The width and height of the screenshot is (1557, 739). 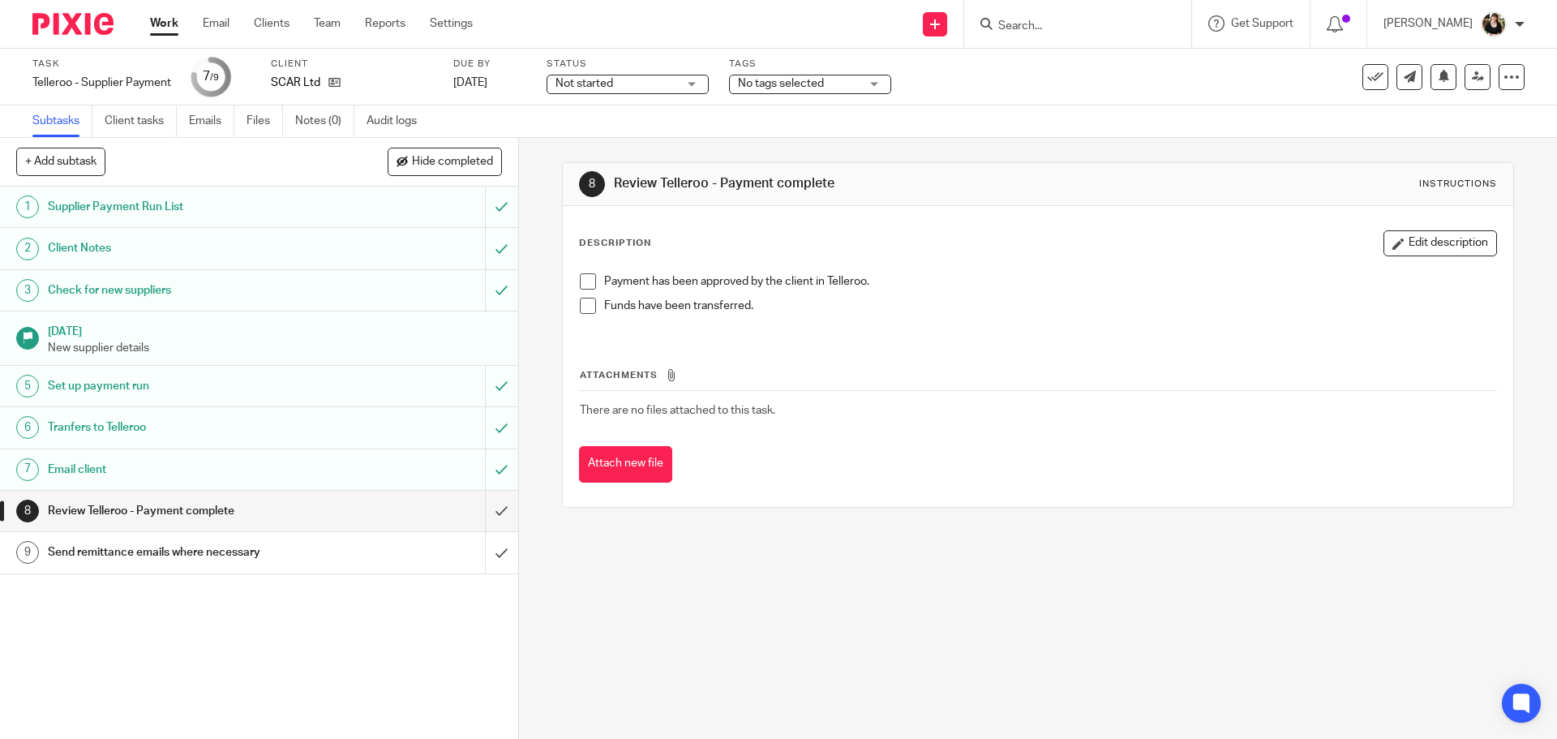 What do you see at coordinates (327, 24) in the screenshot?
I see `a: Team` at bounding box center [327, 24].